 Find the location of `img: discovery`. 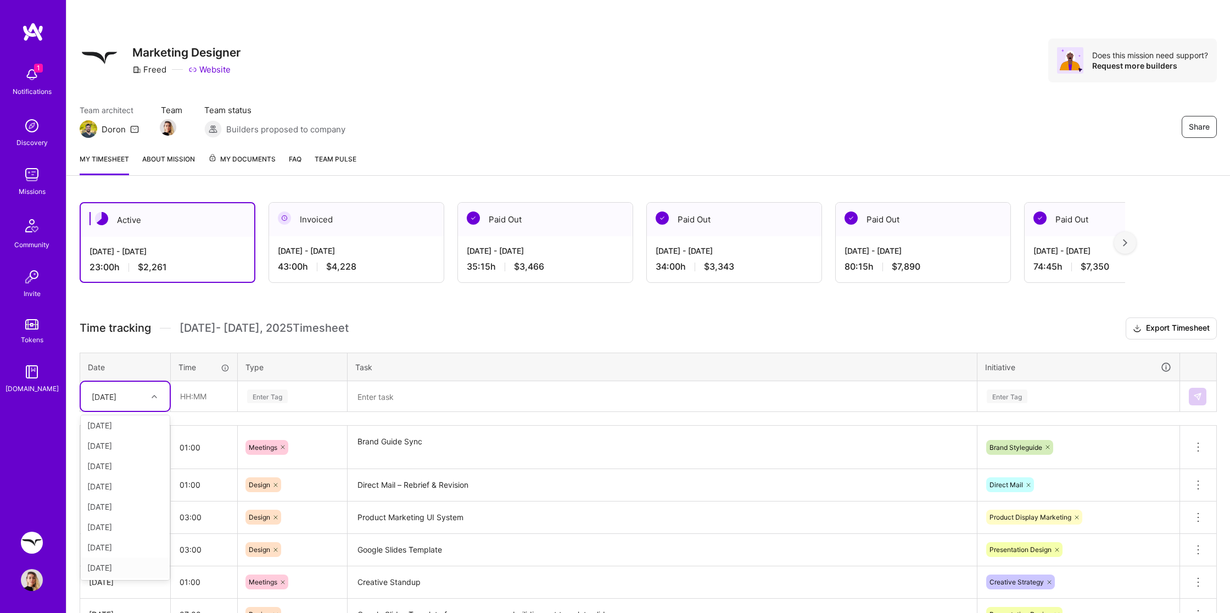

img: discovery is located at coordinates (32, 126).